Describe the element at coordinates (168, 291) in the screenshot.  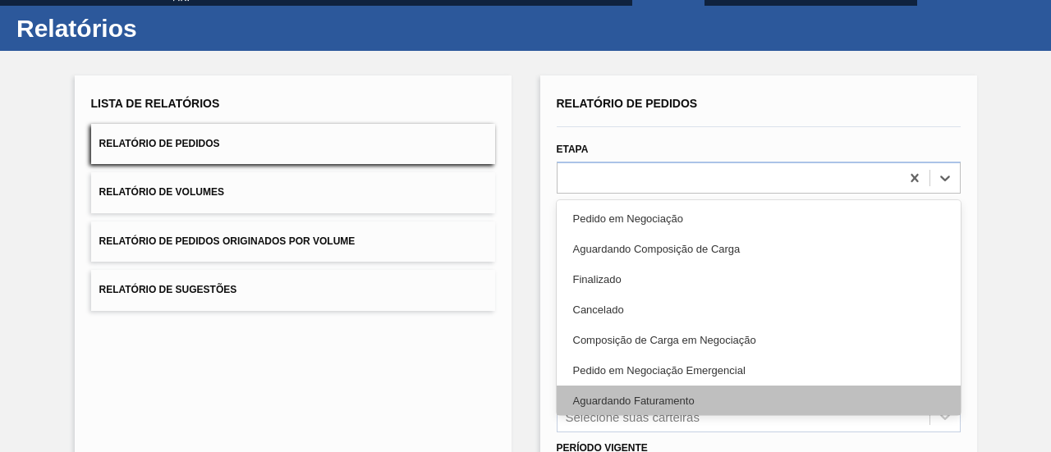
I see `font: Relatório de Sugestões` at that location.